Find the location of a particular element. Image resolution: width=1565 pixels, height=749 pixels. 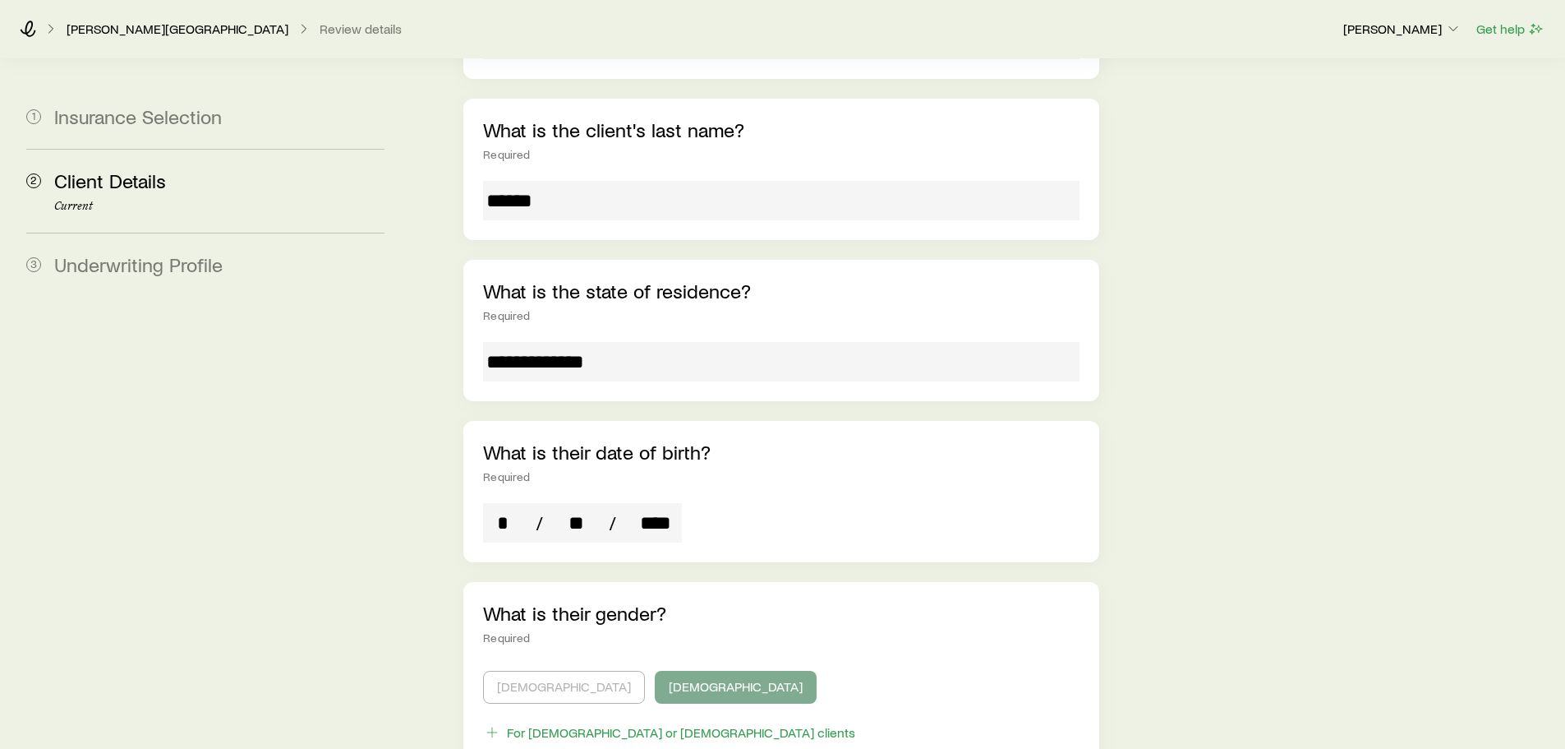

span: 3 is located at coordinates (34, 265).